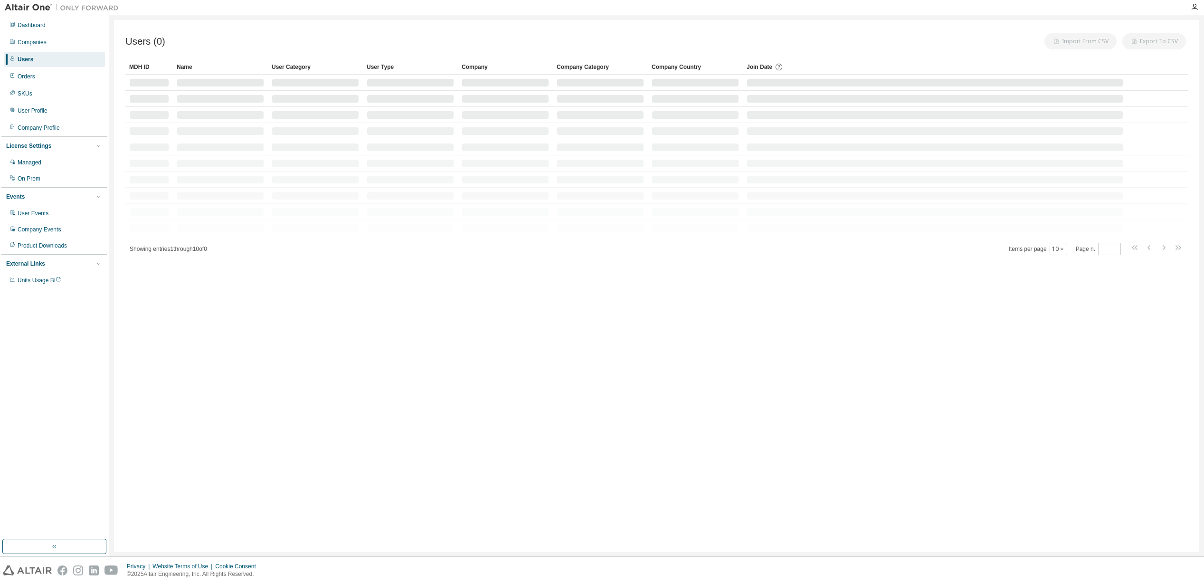 The width and height of the screenshot is (1204, 584). What do you see at coordinates (39, 280) in the screenshot?
I see `span: Units Usage BI` at bounding box center [39, 280].